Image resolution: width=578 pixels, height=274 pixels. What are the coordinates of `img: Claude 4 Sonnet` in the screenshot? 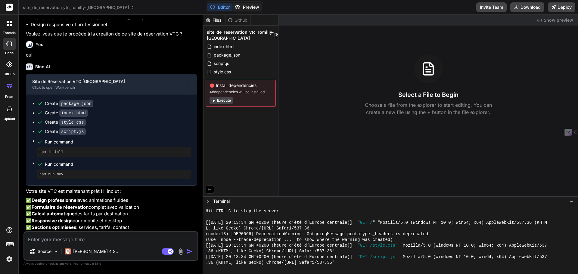 It's located at (68, 252).